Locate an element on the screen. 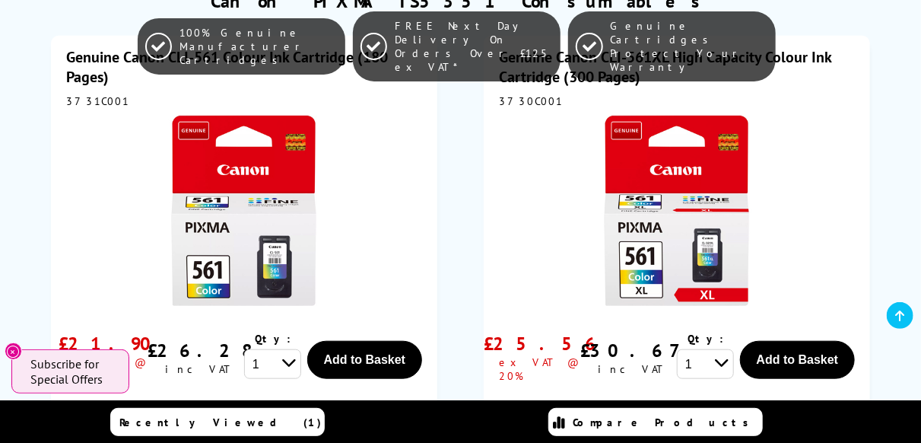 This screenshot has height=443, width=921. span: 100% Genuine Manufacturer Cartridges is located at coordinates (259, 46).